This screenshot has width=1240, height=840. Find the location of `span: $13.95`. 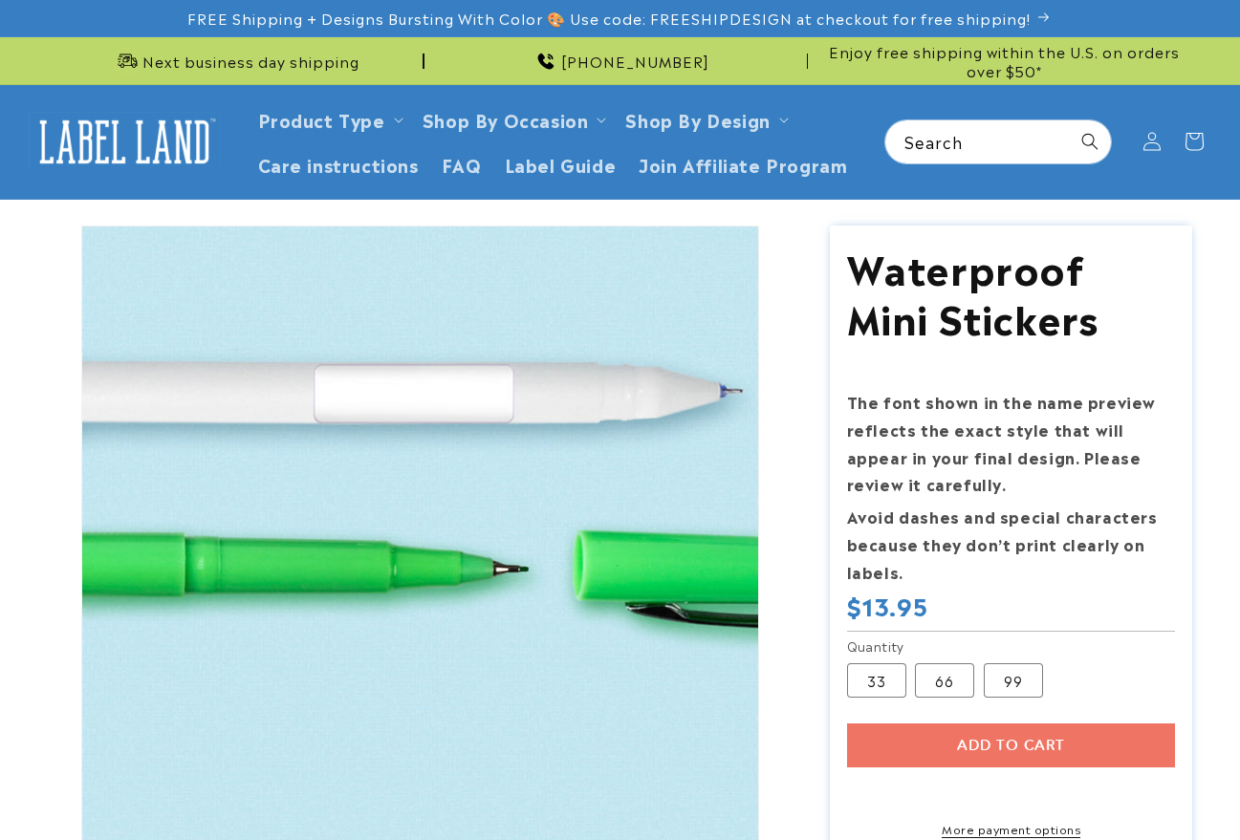

span: $13.95 is located at coordinates (887, 605).